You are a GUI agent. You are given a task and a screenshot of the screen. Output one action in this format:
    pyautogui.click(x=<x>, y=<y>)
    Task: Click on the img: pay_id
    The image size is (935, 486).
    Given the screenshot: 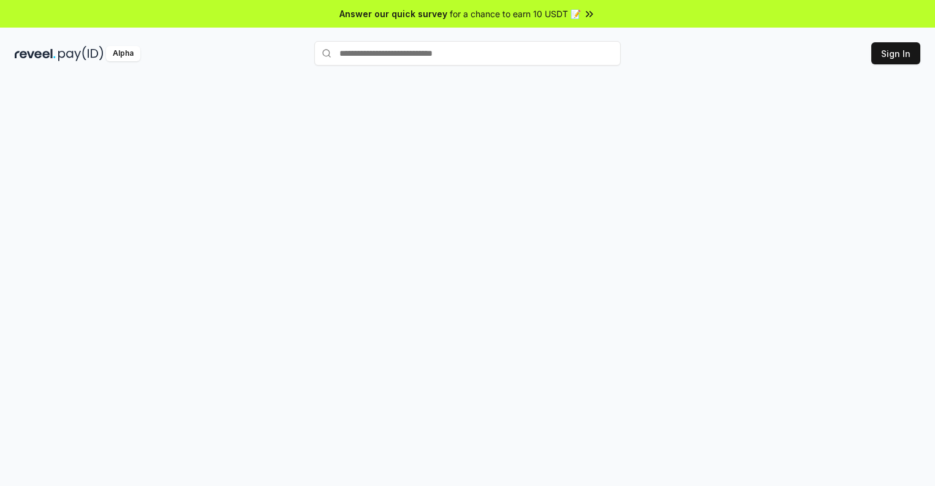 What is the action you would take?
    pyautogui.click(x=81, y=53)
    